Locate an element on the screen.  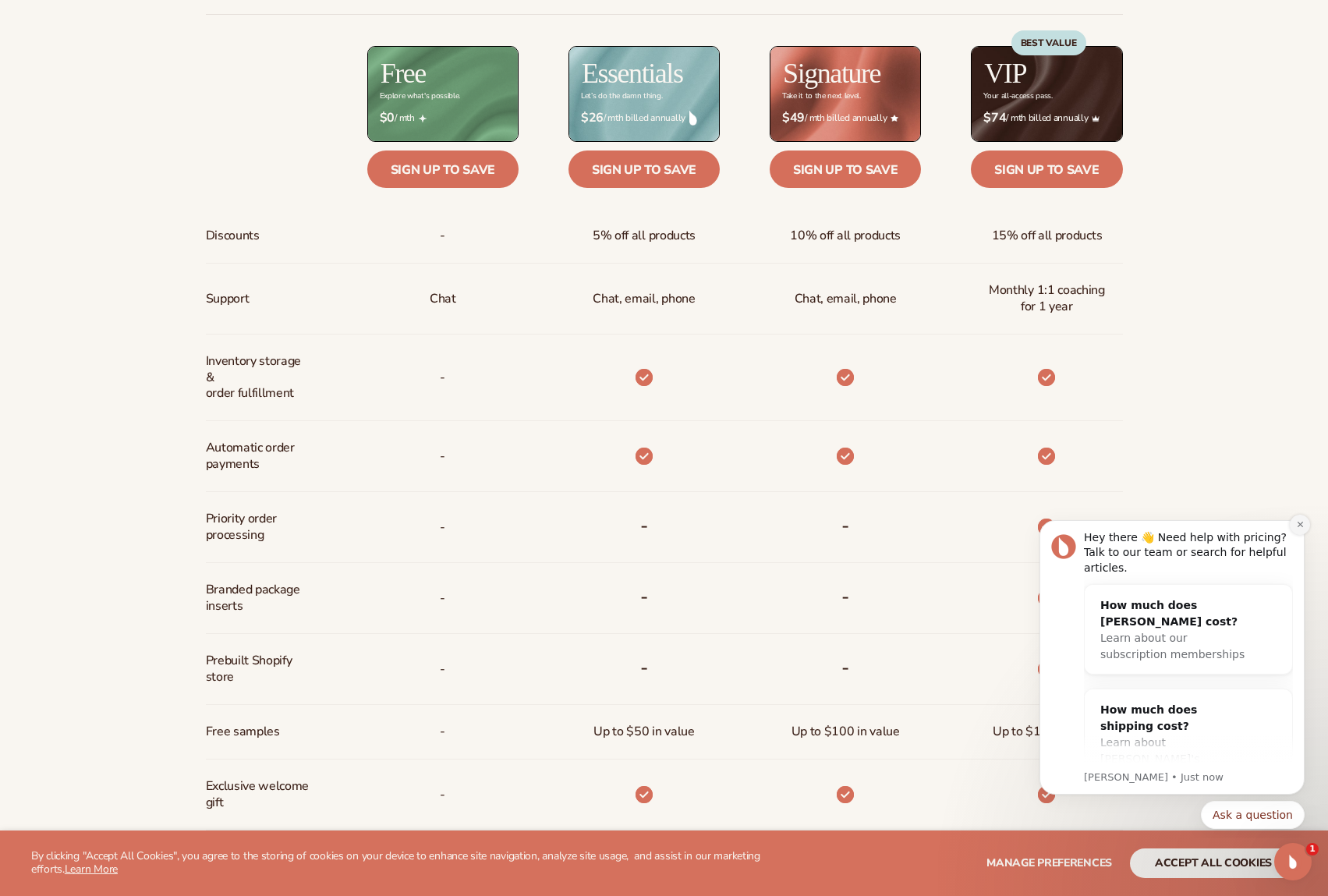
span: Exclusive welcome gift is located at coordinates (258, 795).